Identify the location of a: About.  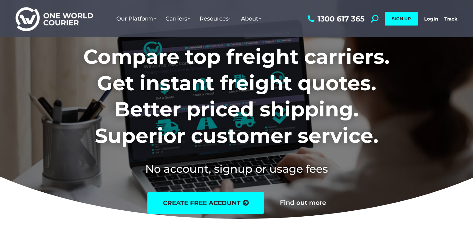
(251, 19).